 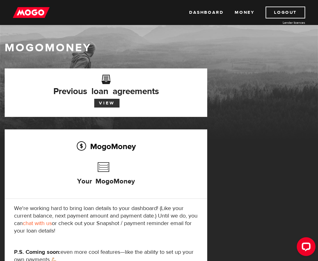 What do you see at coordinates (245, 12) in the screenshot?
I see `a: Money` at bounding box center [245, 12].